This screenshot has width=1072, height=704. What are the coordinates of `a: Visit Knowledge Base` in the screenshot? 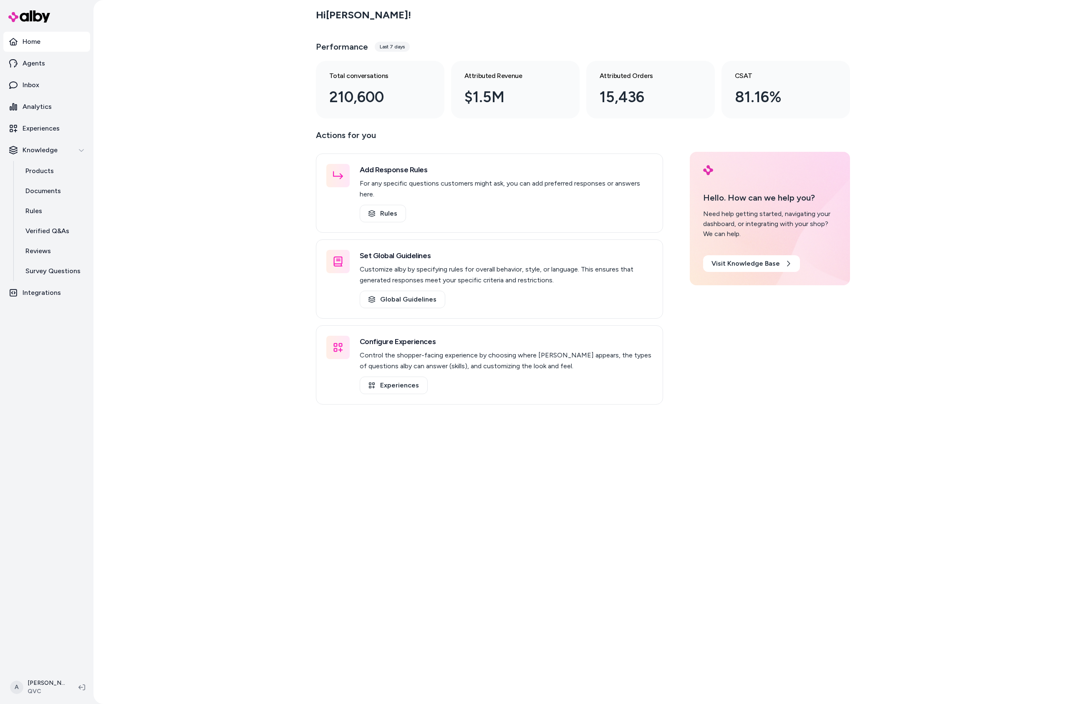 It's located at (751, 264).